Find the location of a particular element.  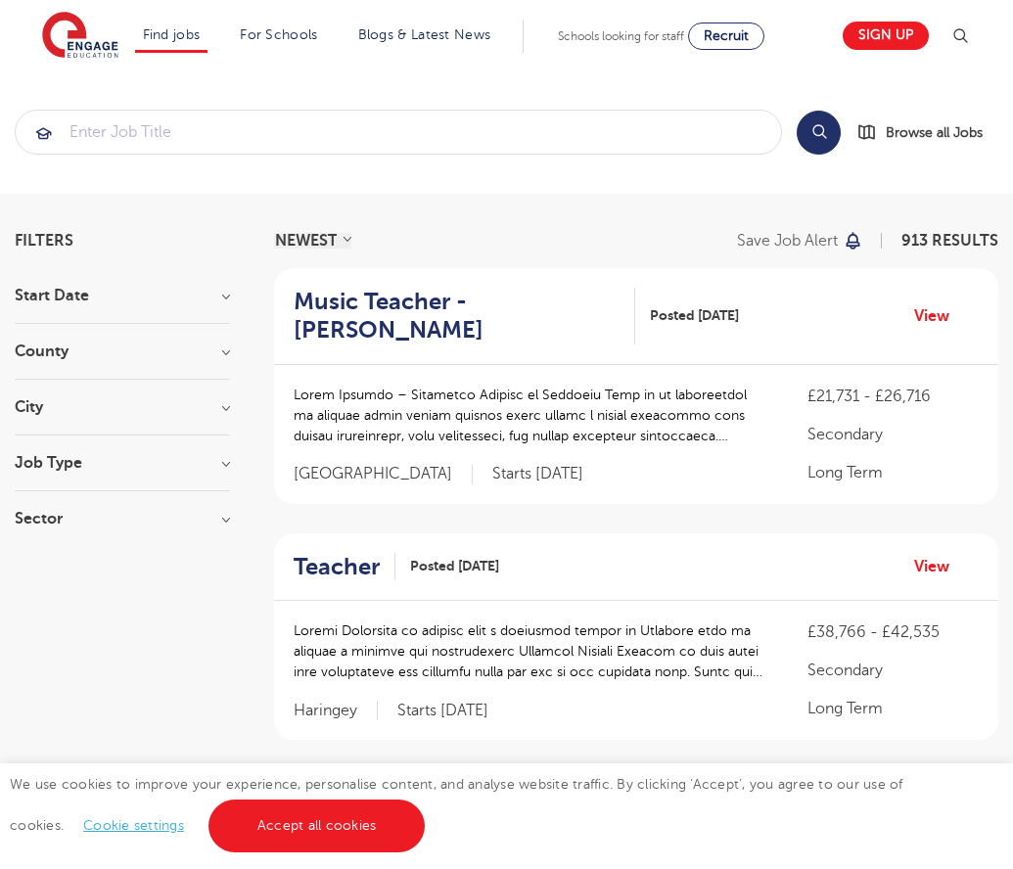

a: Recruit is located at coordinates (726, 36).